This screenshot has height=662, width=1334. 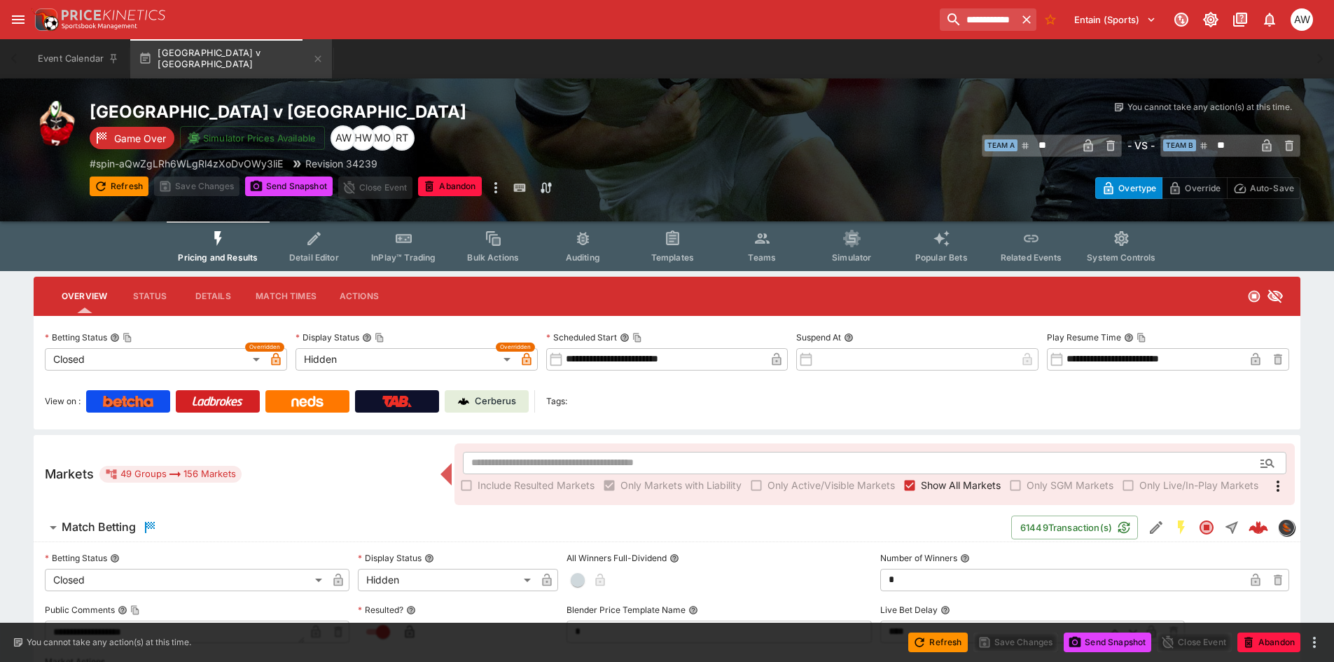 What do you see at coordinates (69, 473) in the screenshot?
I see `h5: Markets` at bounding box center [69, 473].